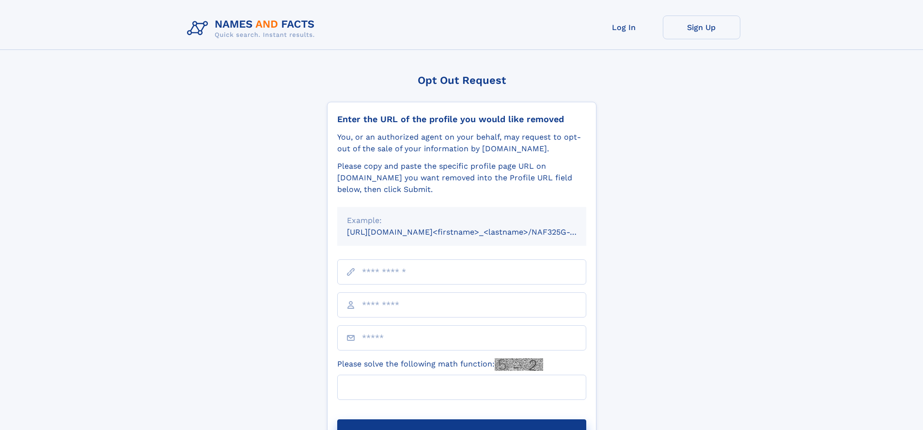 Image resolution: width=923 pixels, height=430 pixels. Describe the element at coordinates (462, 119) in the screenshot. I see `div: Enter the URL of the profile you would like removed` at that location.